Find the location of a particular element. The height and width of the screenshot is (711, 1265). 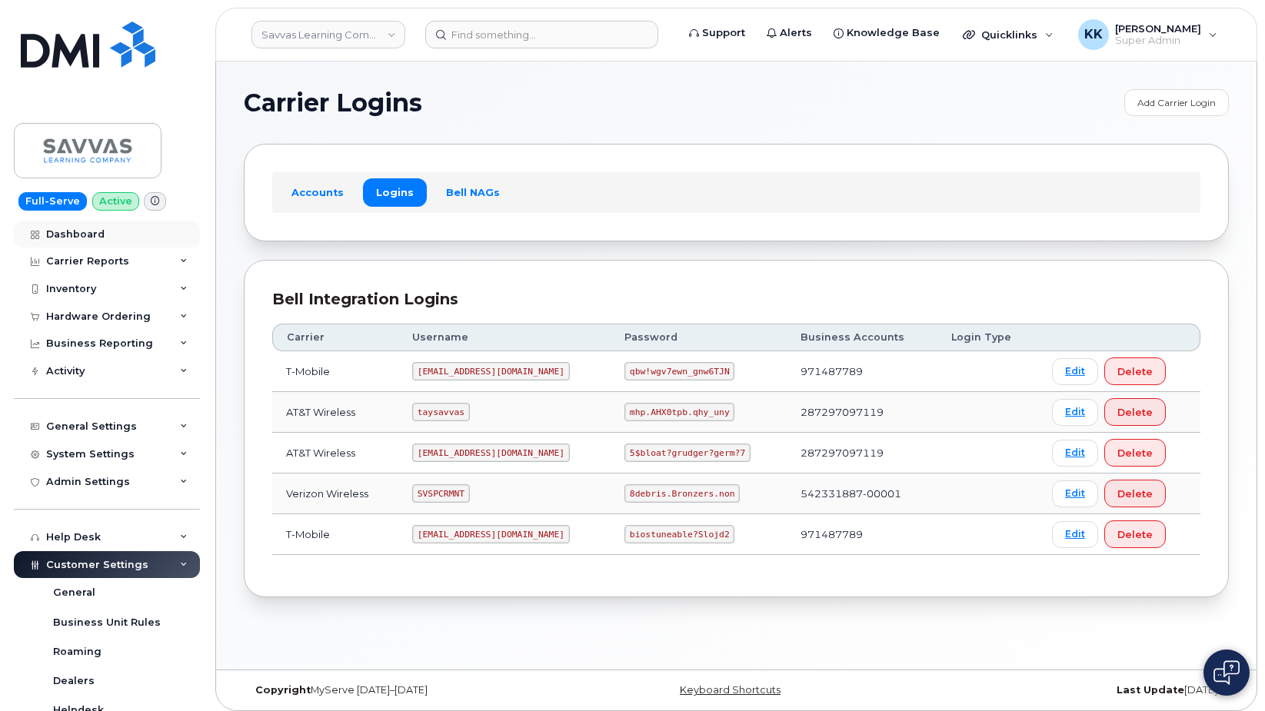

td: Verizon Wireless is located at coordinates (335, 494).